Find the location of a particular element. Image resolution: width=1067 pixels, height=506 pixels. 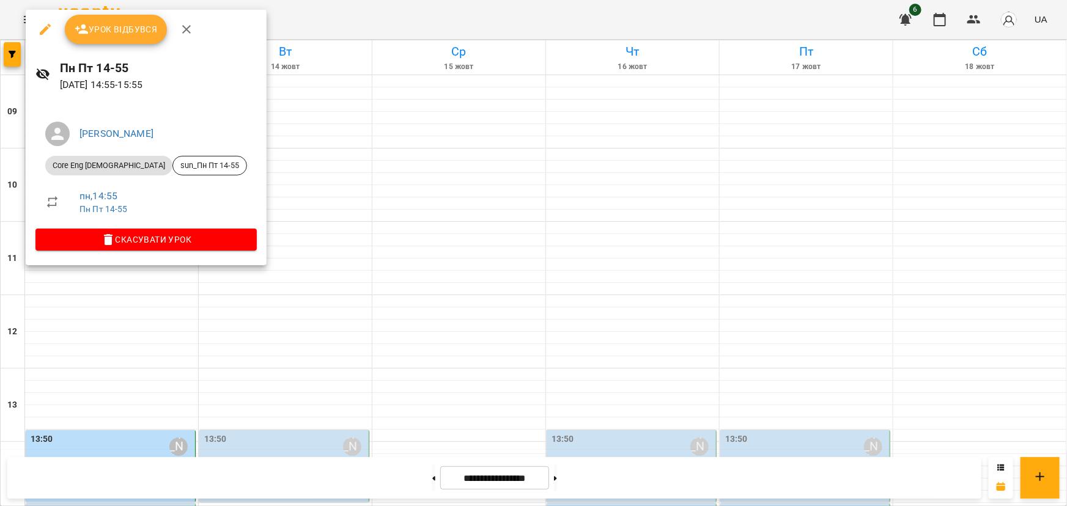

span: sun_Пн Пт 14-55 is located at coordinates (210, 166).